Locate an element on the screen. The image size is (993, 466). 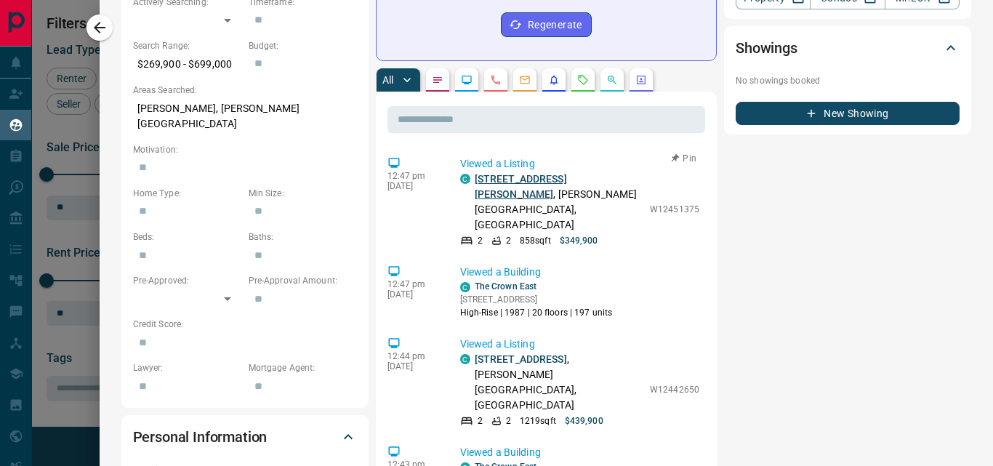
svg: Emails is located at coordinates (525, 80).